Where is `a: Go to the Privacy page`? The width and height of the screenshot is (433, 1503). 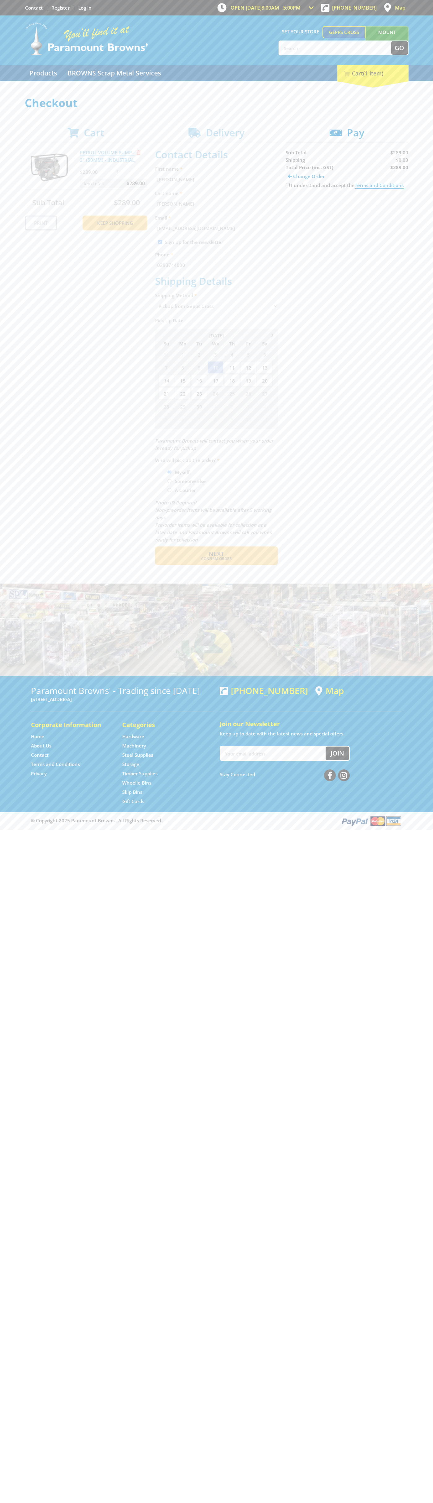
a: Go to the Privacy page is located at coordinates (39, 773).